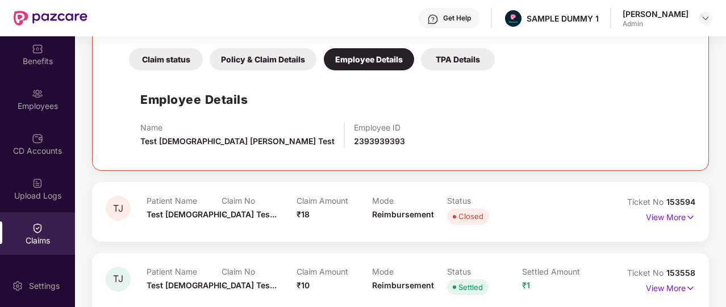 The height and width of the screenshot is (307, 726). What do you see at coordinates (303, 214) in the screenshot?
I see `span: ₹18` at bounding box center [303, 214].